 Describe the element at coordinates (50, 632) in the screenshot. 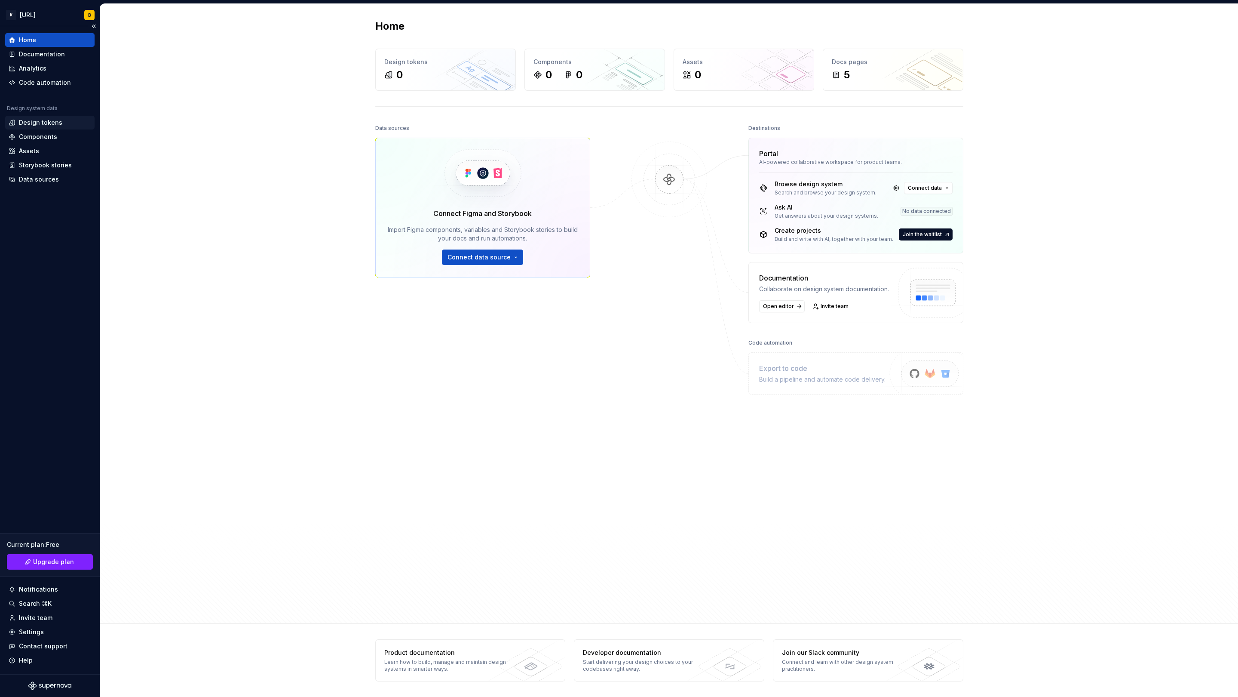

I see `a: Settings` at that location.